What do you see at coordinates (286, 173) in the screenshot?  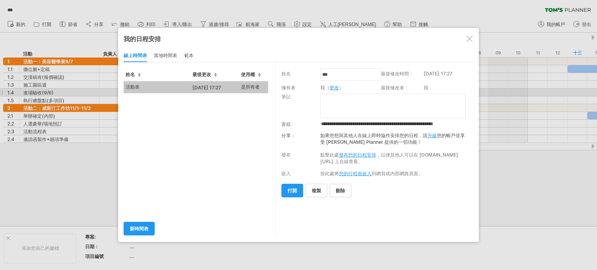 I see `font: 嵌入` at bounding box center [286, 173].